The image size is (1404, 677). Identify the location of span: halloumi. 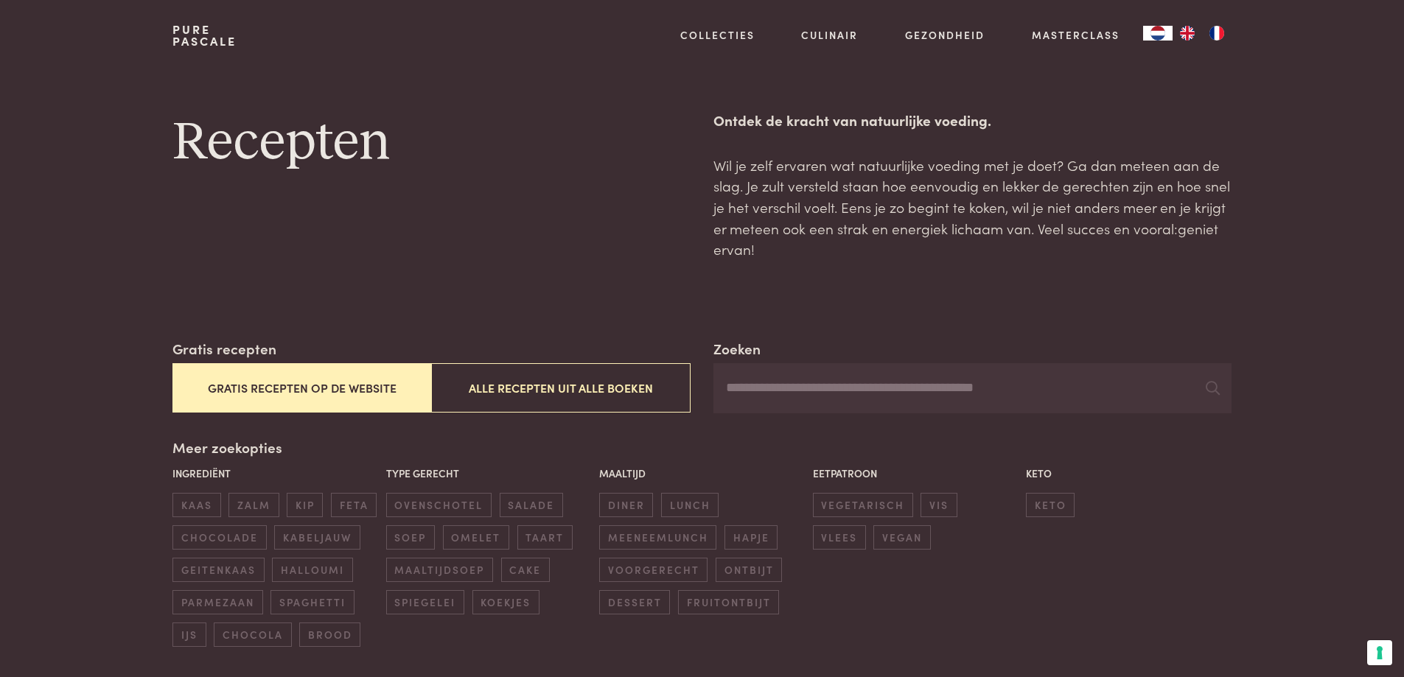
(312, 570).